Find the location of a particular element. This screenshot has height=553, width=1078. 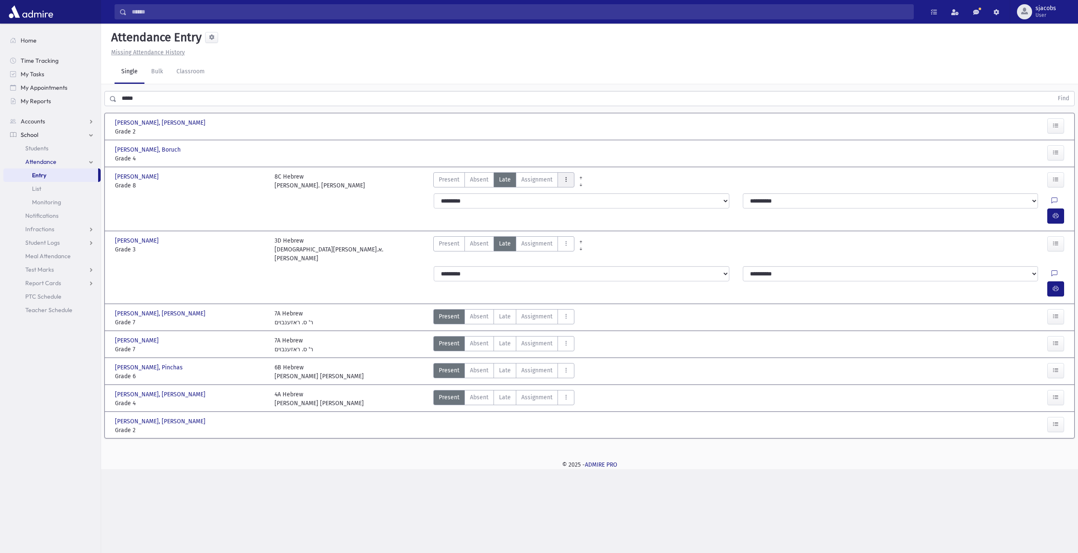

span: Grade 8 is located at coordinates (190, 185).